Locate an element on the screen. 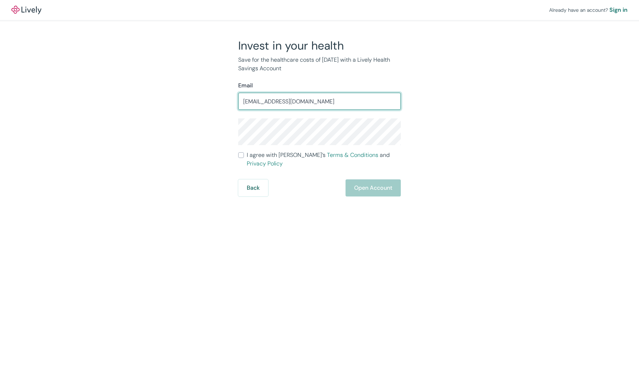 Image resolution: width=639 pixels, height=368 pixels. div: Already have an account? is located at coordinates (588, 10).